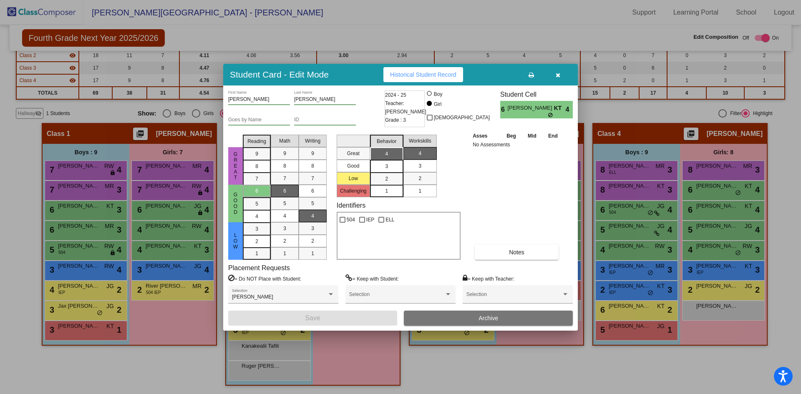 The width and height of the screenshot is (801, 394). What do you see at coordinates (516, 252) in the screenshot?
I see `span: Notes` at bounding box center [516, 252].